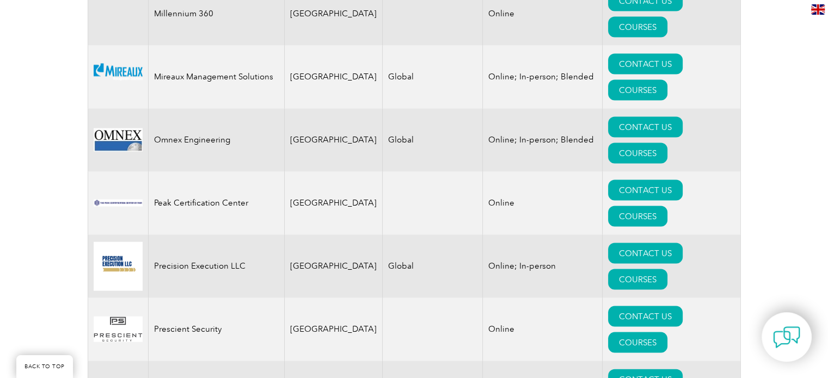 The height and width of the screenshot is (378, 828). I want to click on td: Mireaux Management Solutions, so click(216, 77).